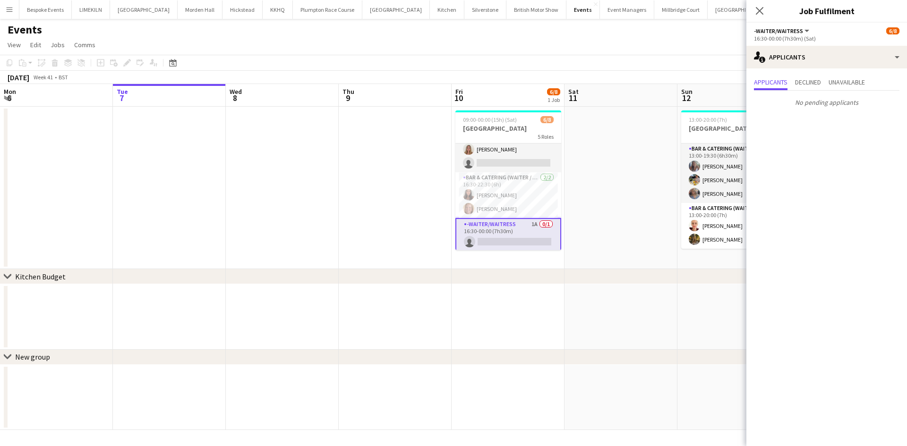  I want to click on span: Jobs, so click(58, 45).